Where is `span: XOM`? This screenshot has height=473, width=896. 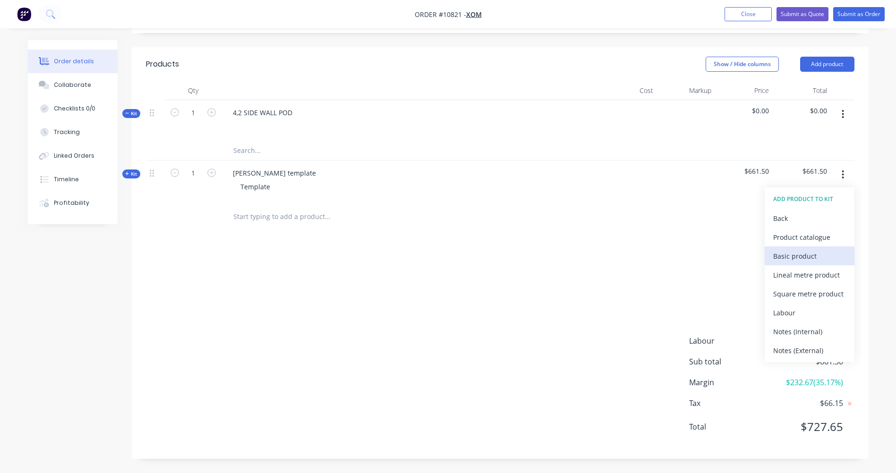 span: XOM is located at coordinates (474, 14).